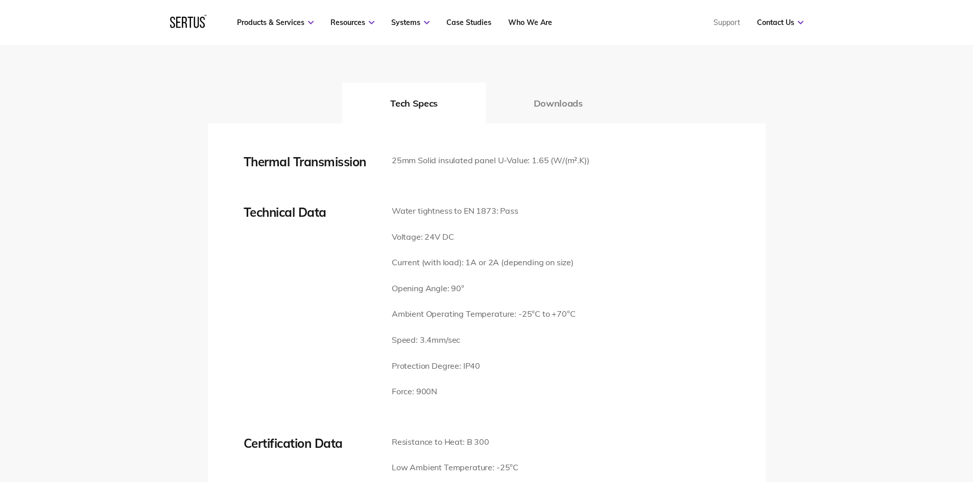 The height and width of the screenshot is (482, 973). What do you see at coordinates (410, 22) in the screenshot?
I see `a: Systems` at bounding box center [410, 22].